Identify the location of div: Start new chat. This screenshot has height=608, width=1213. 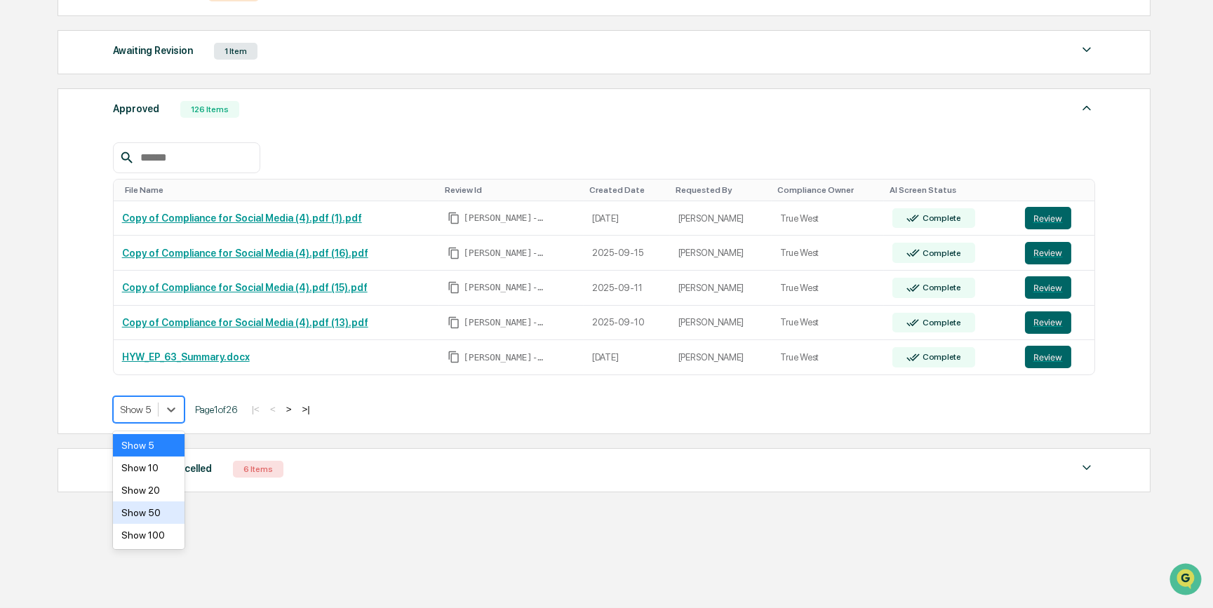
(139, 114).